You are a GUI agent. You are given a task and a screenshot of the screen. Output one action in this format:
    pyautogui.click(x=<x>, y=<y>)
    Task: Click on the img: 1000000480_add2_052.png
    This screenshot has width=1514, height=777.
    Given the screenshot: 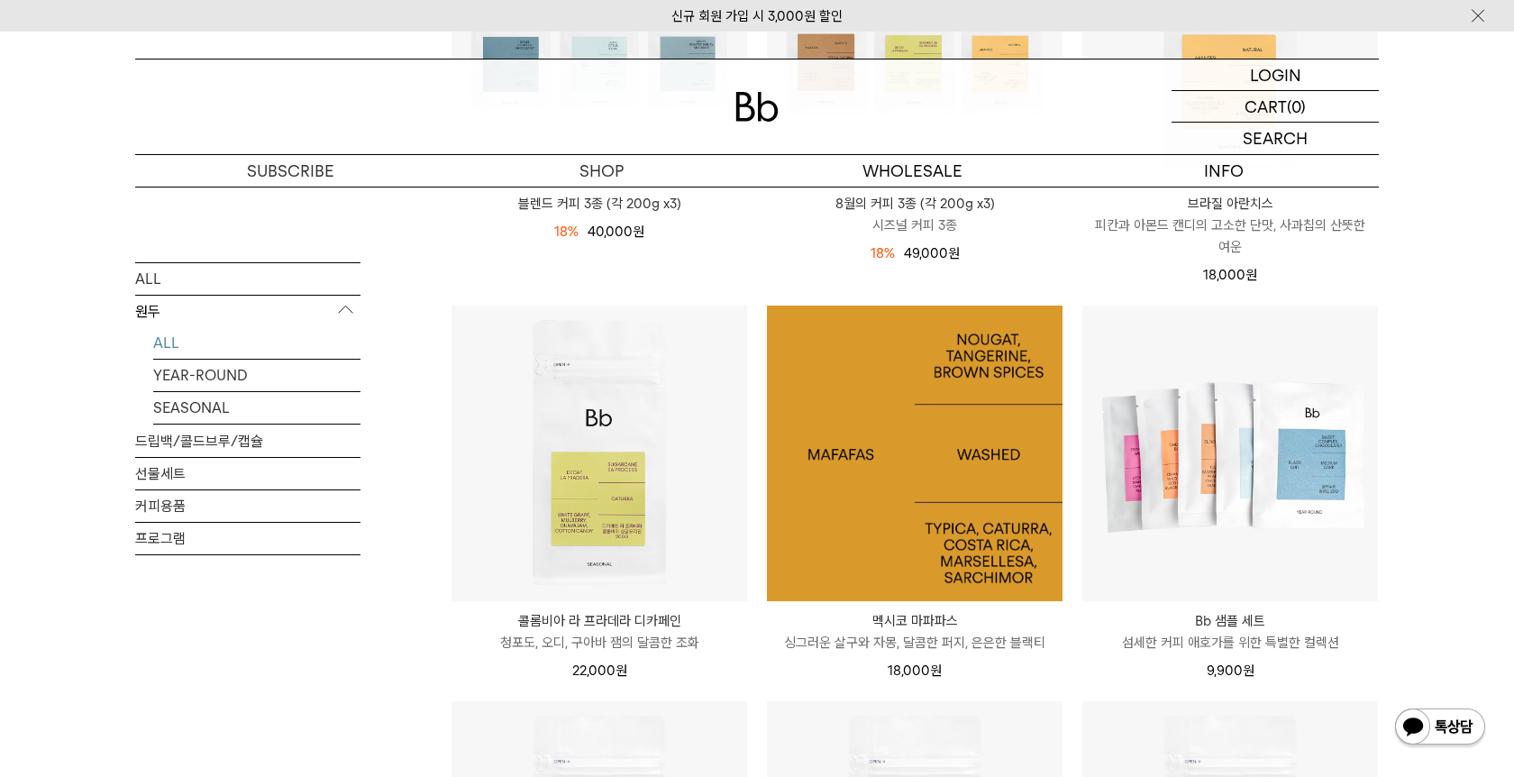 What is the action you would take?
    pyautogui.click(x=915, y=453)
    